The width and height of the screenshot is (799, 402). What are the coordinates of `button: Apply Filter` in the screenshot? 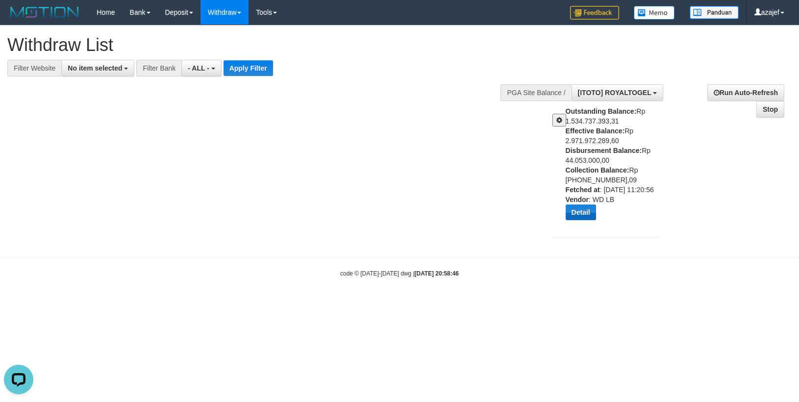 It's located at (248, 68).